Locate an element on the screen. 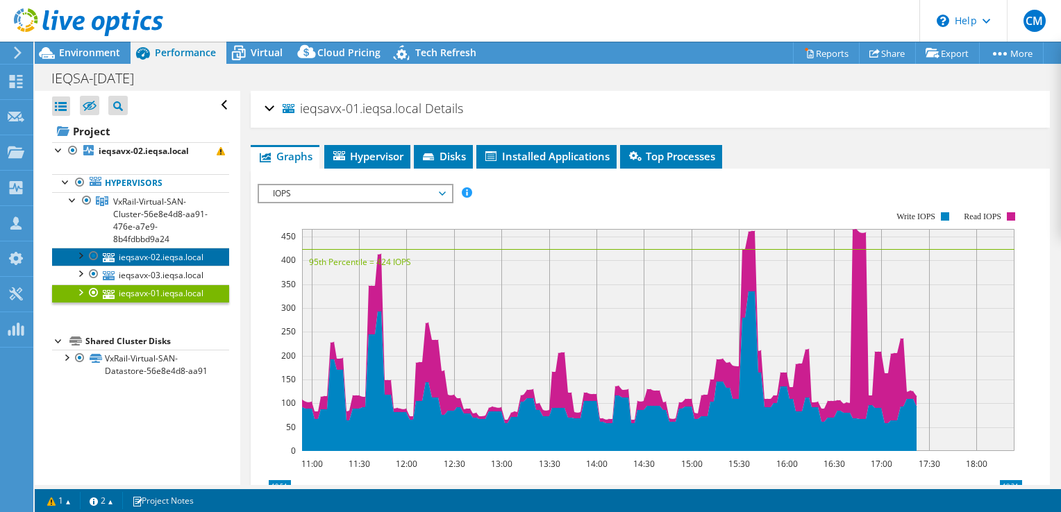  span: Installed Applications is located at coordinates (546, 156).